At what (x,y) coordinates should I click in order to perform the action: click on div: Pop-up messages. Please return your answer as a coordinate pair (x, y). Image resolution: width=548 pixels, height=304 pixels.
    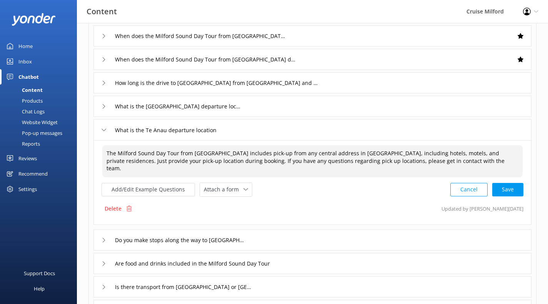
    Looking at the image, I should click on (33, 133).